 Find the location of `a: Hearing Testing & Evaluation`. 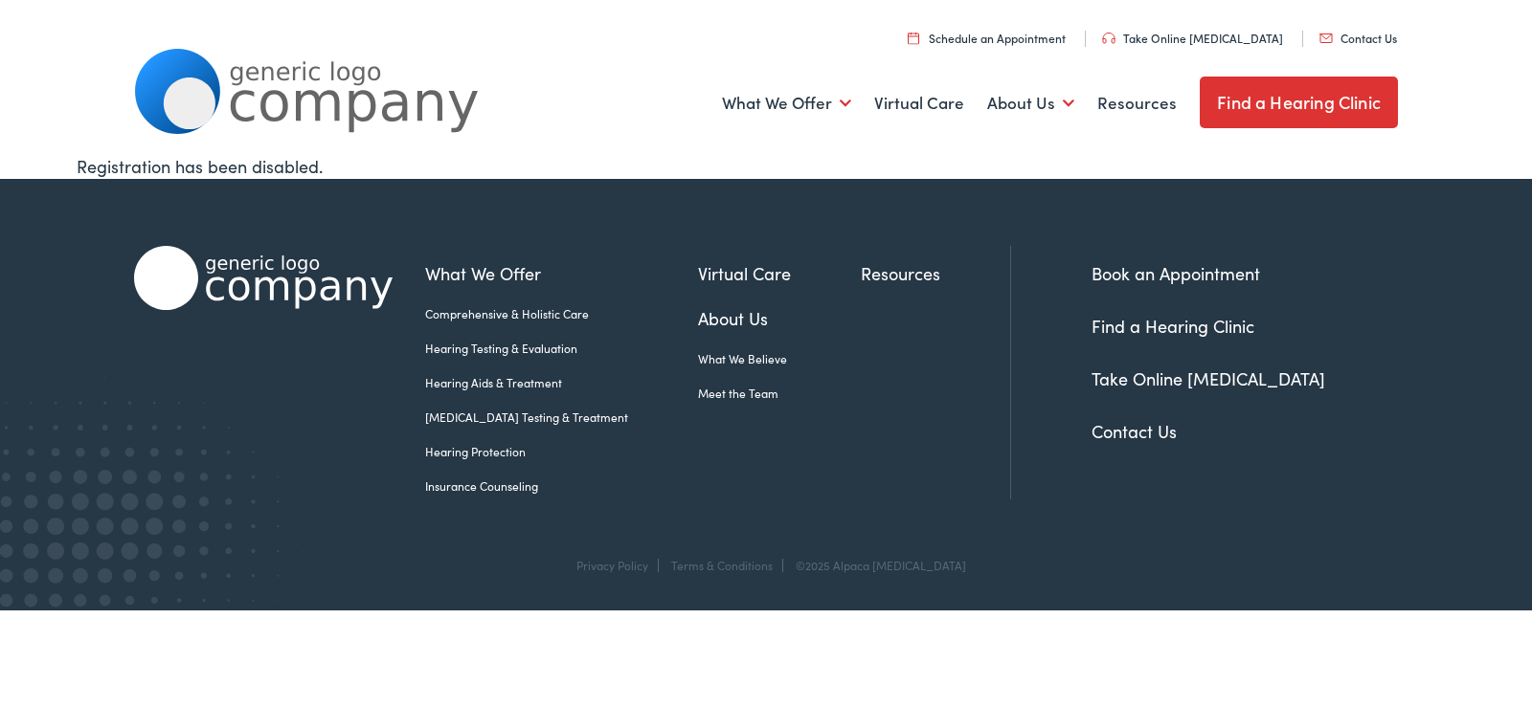

a: Hearing Testing & Evaluation is located at coordinates (561, 348).